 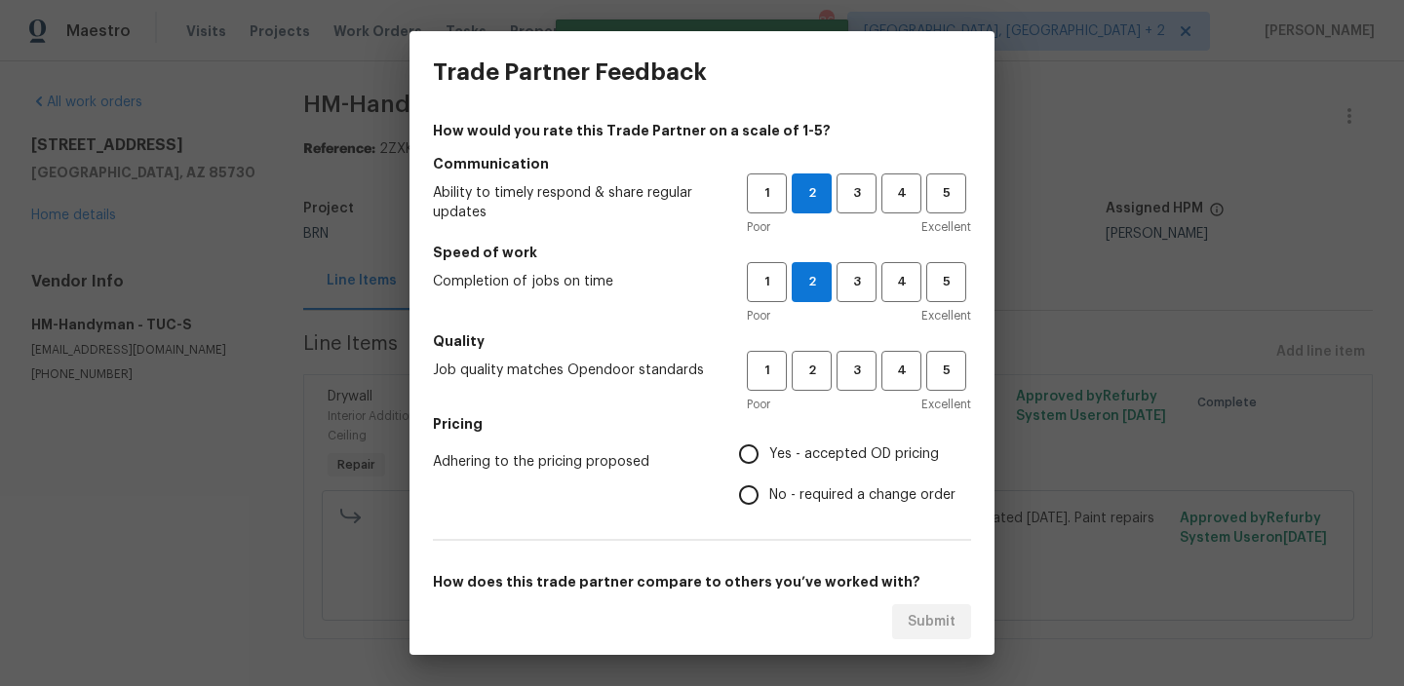 I want to click on h5: Speed of work, so click(x=702, y=252).